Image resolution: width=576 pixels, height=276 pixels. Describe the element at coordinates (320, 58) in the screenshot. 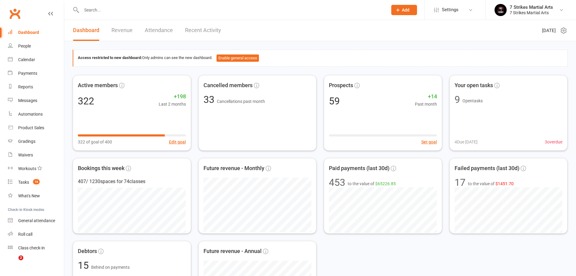

I see `div: Only admins can see the new dashboard.` at that location.